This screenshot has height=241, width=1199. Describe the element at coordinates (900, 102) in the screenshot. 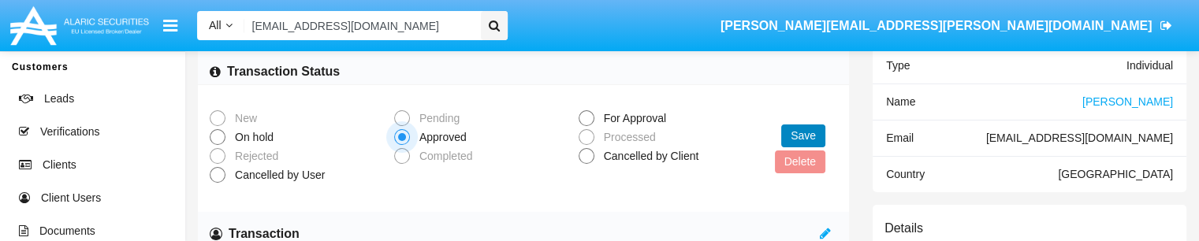

I see `span: Name` at that location.